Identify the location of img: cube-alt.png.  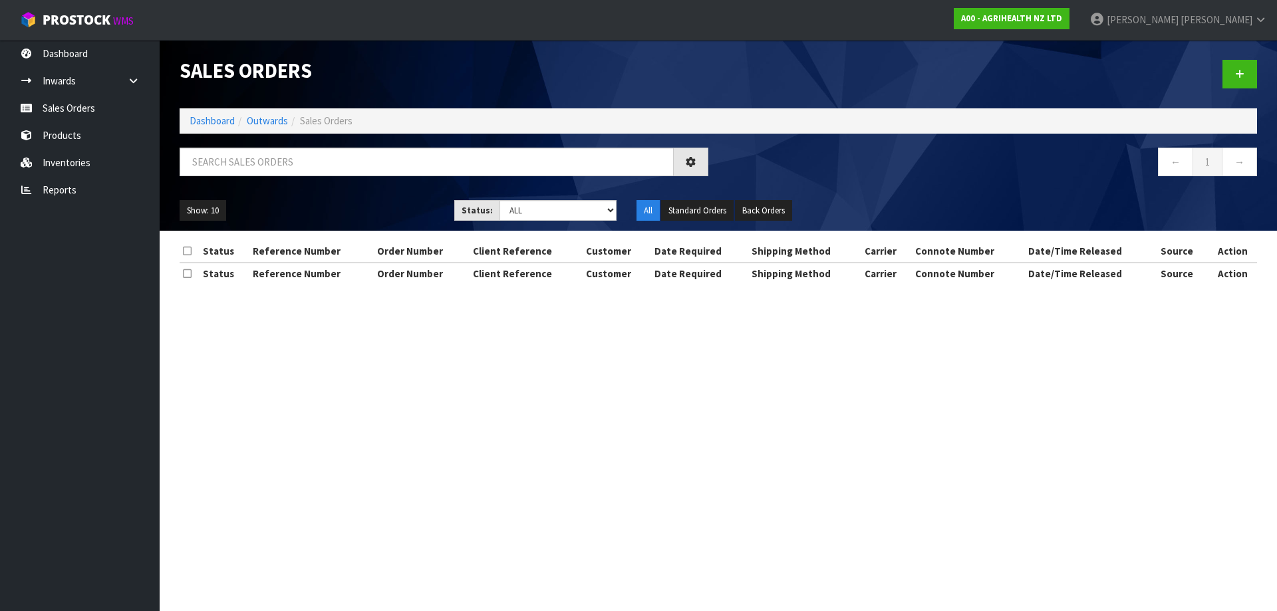
(28, 19).